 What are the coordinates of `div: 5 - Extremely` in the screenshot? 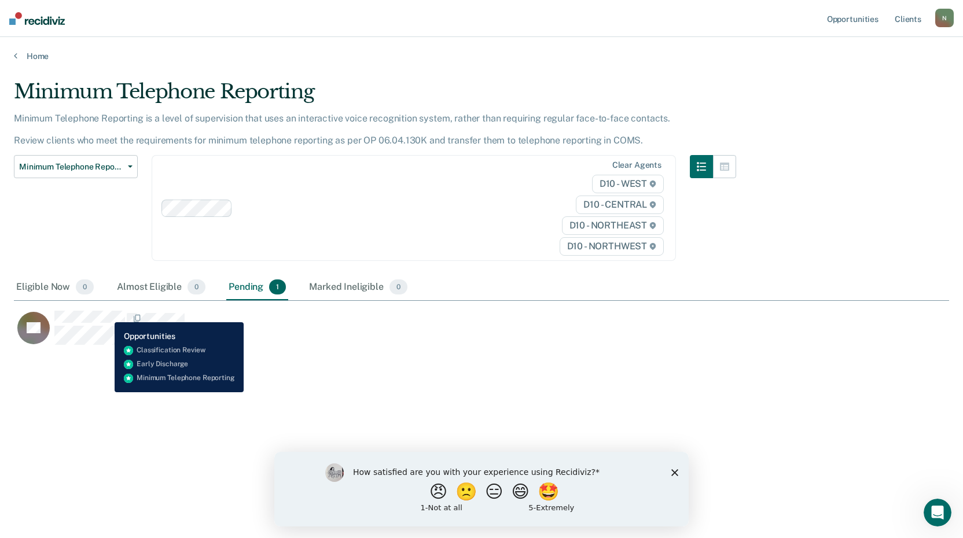 It's located at (308, 56).